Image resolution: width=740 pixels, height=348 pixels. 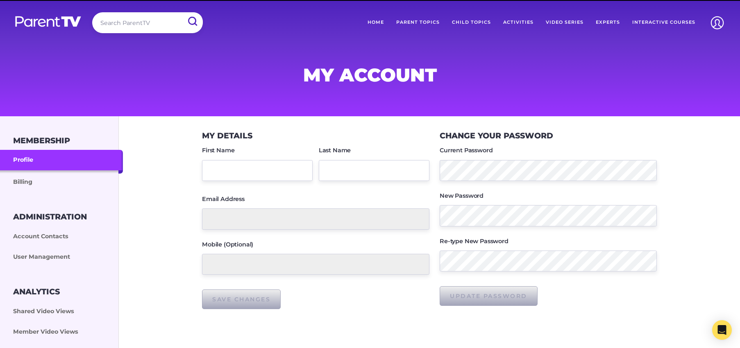 What do you see at coordinates (241, 300) in the screenshot?
I see `input: Save Changes` at bounding box center [241, 300].